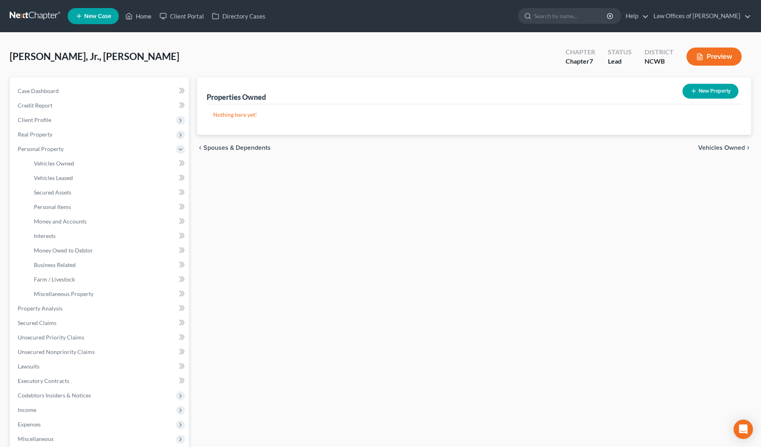 This screenshot has width=761, height=447. What do you see at coordinates (182, 16) in the screenshot?
I see `a: Client Portal` at bounding box center [182, 16].